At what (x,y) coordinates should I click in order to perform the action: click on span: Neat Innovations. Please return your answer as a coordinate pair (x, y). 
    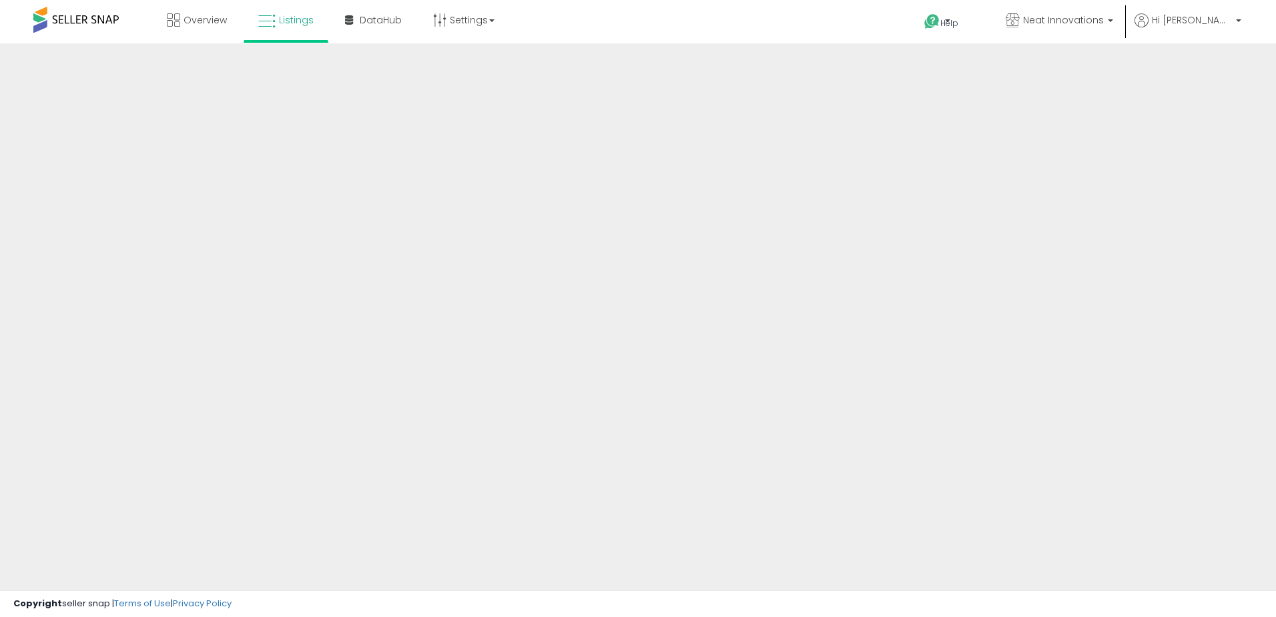
    Looking at the image, I should click on (1063, 20).